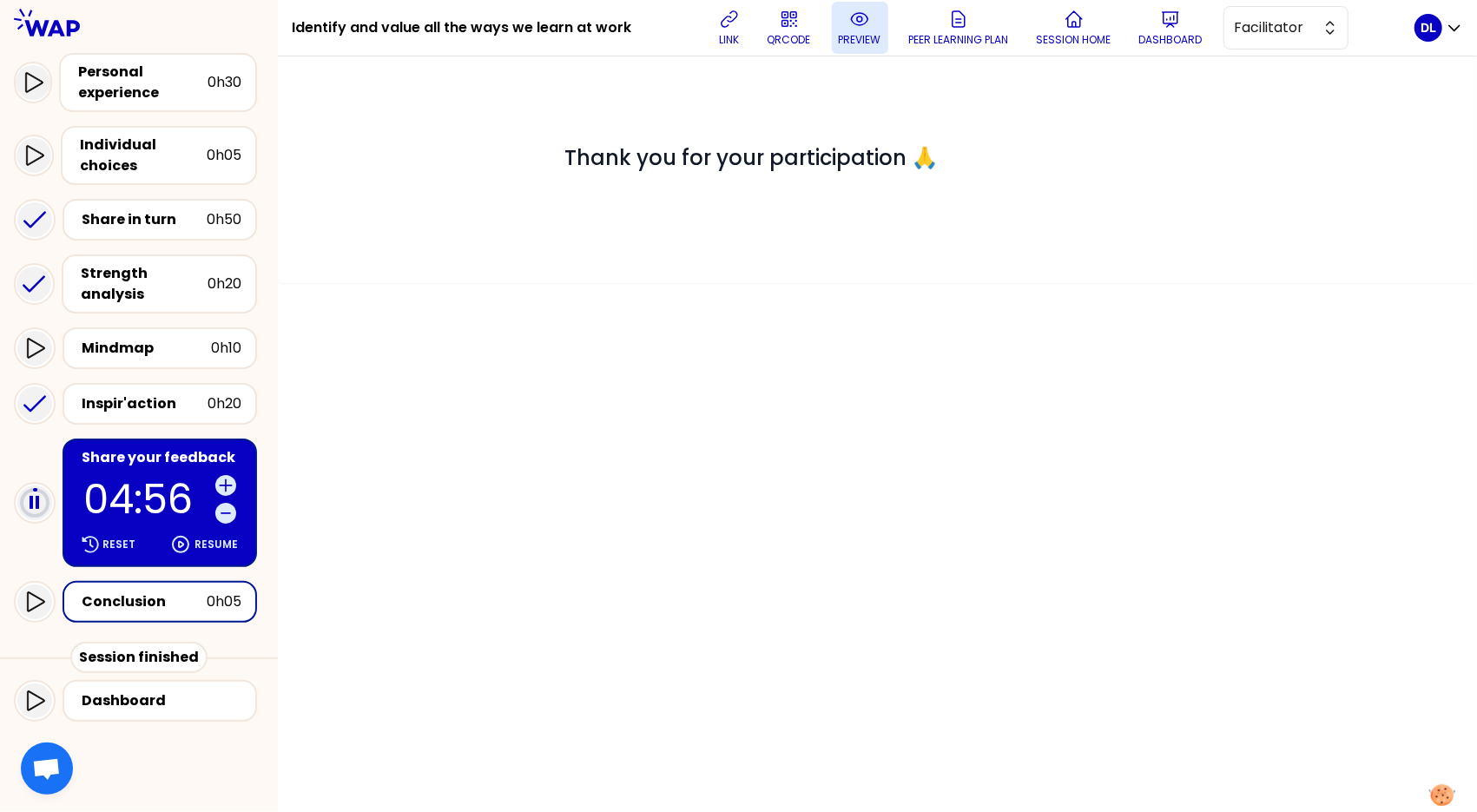 The width and height of the screenshot is (1477, 812). Describe the element at coordinates (224, 220) in the screenshot. I see `div: 0h50` at that location.